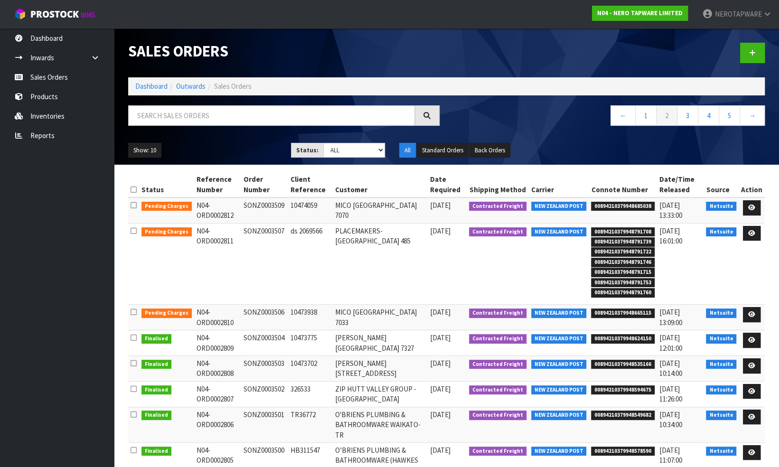  I want to click on td: N04-ORD0002807, so click(218, 394).